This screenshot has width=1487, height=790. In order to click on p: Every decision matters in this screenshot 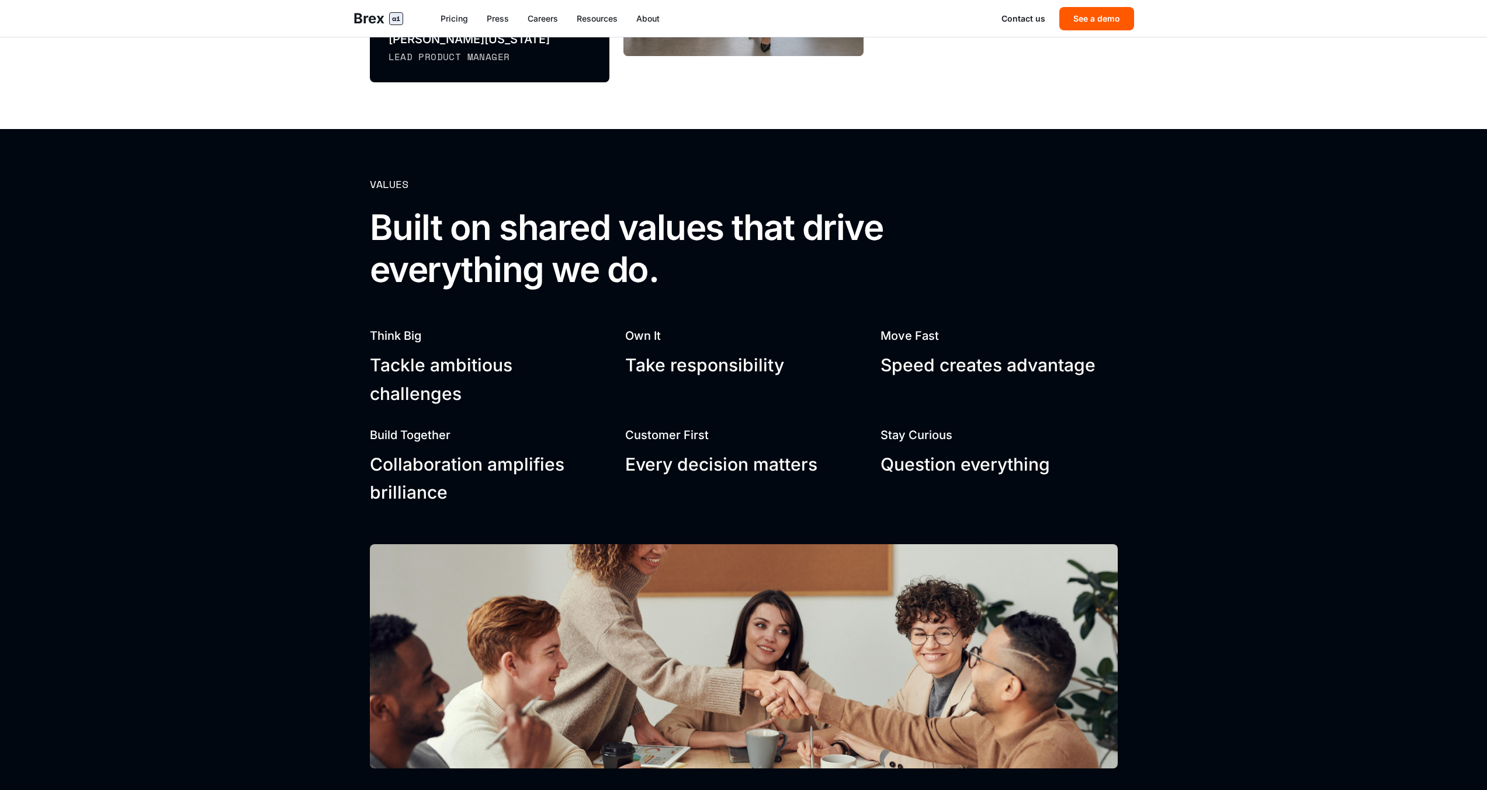, I will do `click(743, 464)`.